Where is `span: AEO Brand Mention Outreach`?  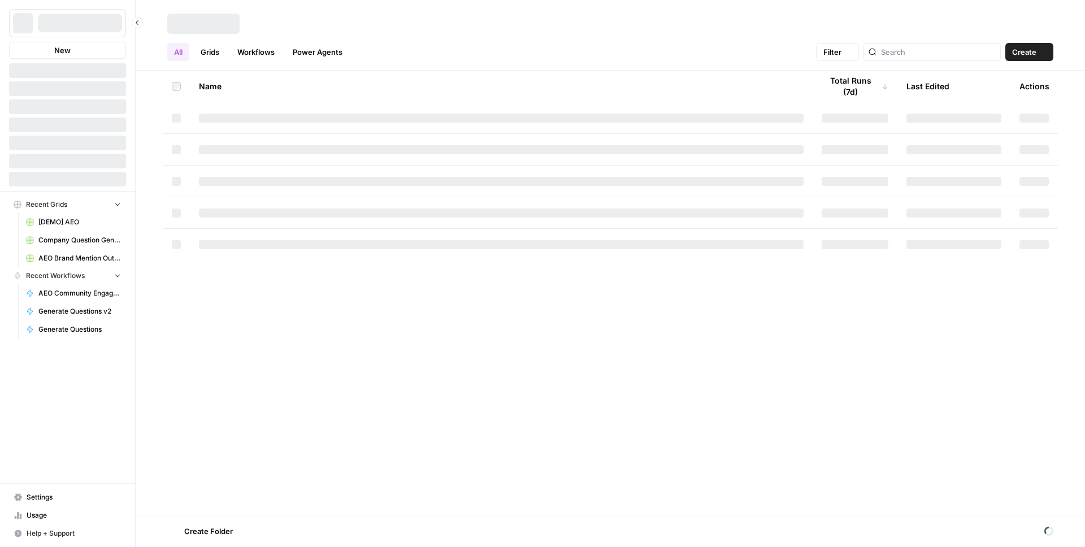
span: AEO Brand Mention Outreach is located at coordinates (80, 258).